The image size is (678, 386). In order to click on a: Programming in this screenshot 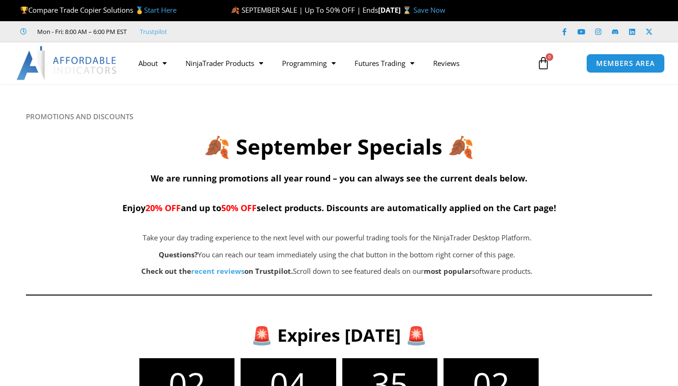, I will do `click(309, 63)`.